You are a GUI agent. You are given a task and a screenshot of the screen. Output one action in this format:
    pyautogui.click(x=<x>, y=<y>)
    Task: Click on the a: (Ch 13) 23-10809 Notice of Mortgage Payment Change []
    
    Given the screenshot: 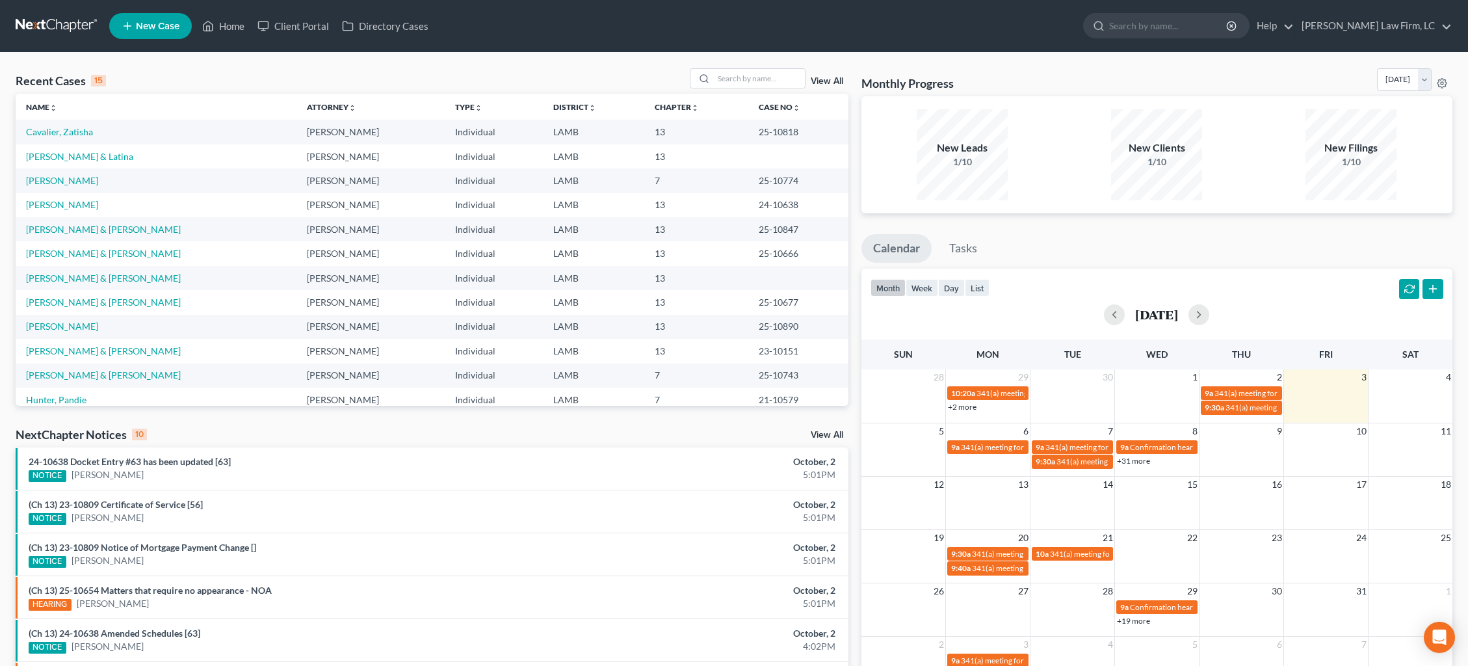 What is the action you would take?
    pyautogui.click(x=142, y=547)
    